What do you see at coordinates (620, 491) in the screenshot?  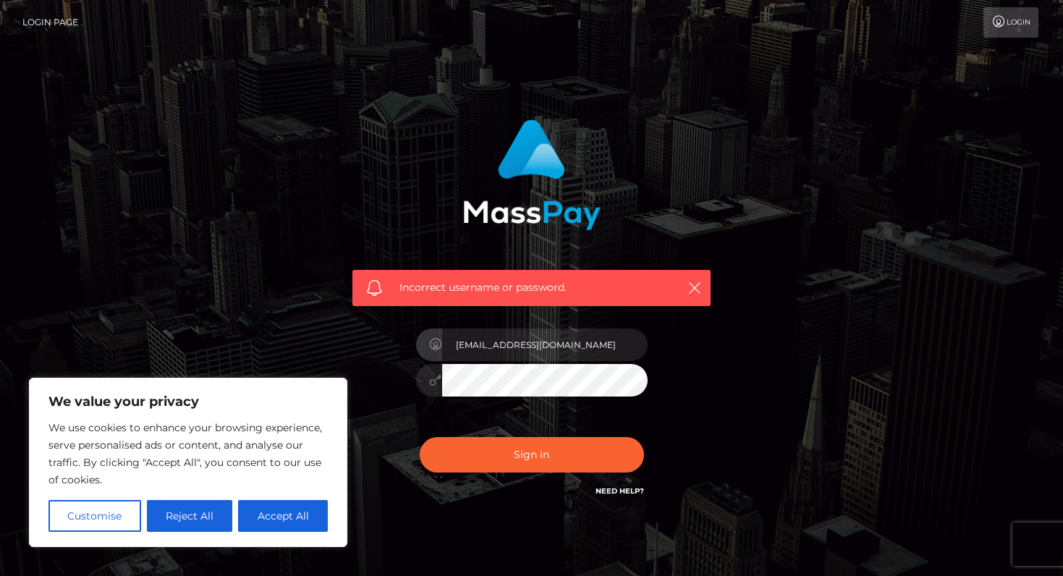 I see `a: Need Help?` at bounding box center [620, 491].